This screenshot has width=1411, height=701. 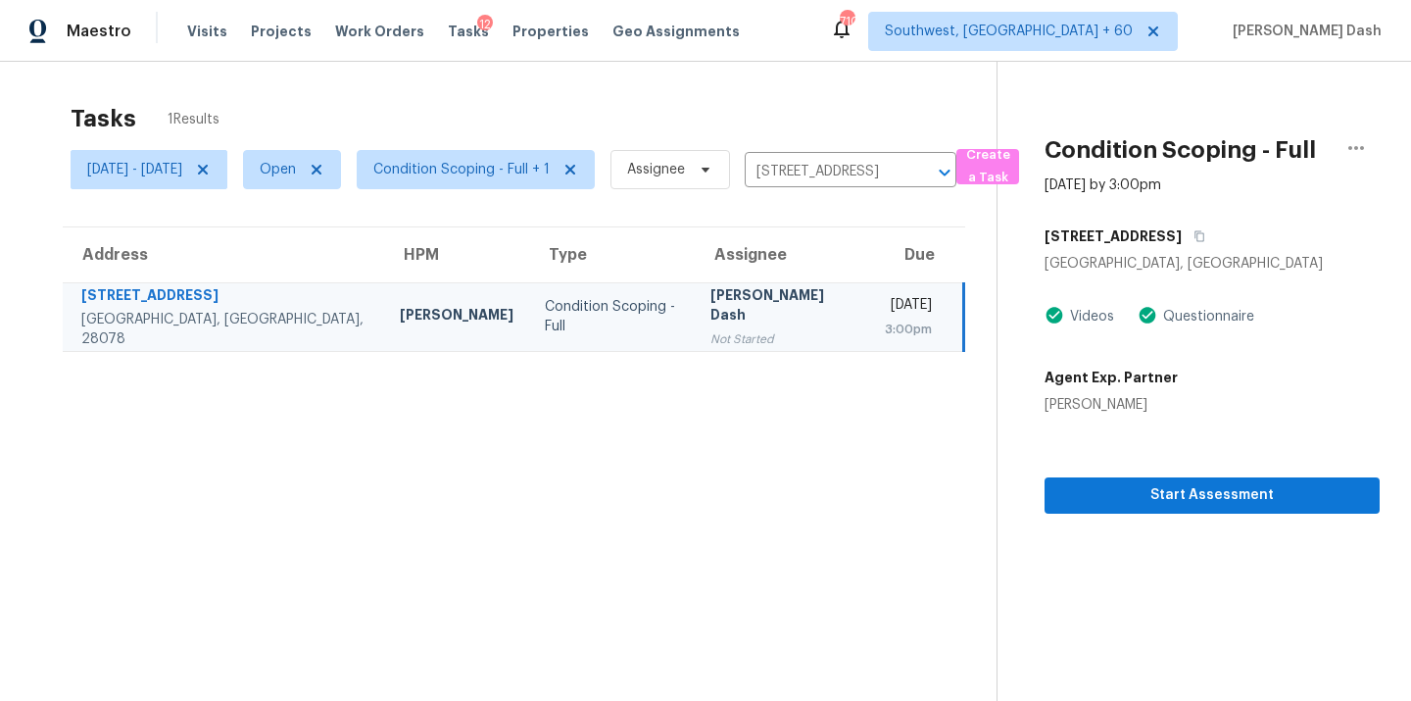 What do you see at coordinates (916, 255) in the screenshot?
I see `th: Due` at bounding box center [916, 255].